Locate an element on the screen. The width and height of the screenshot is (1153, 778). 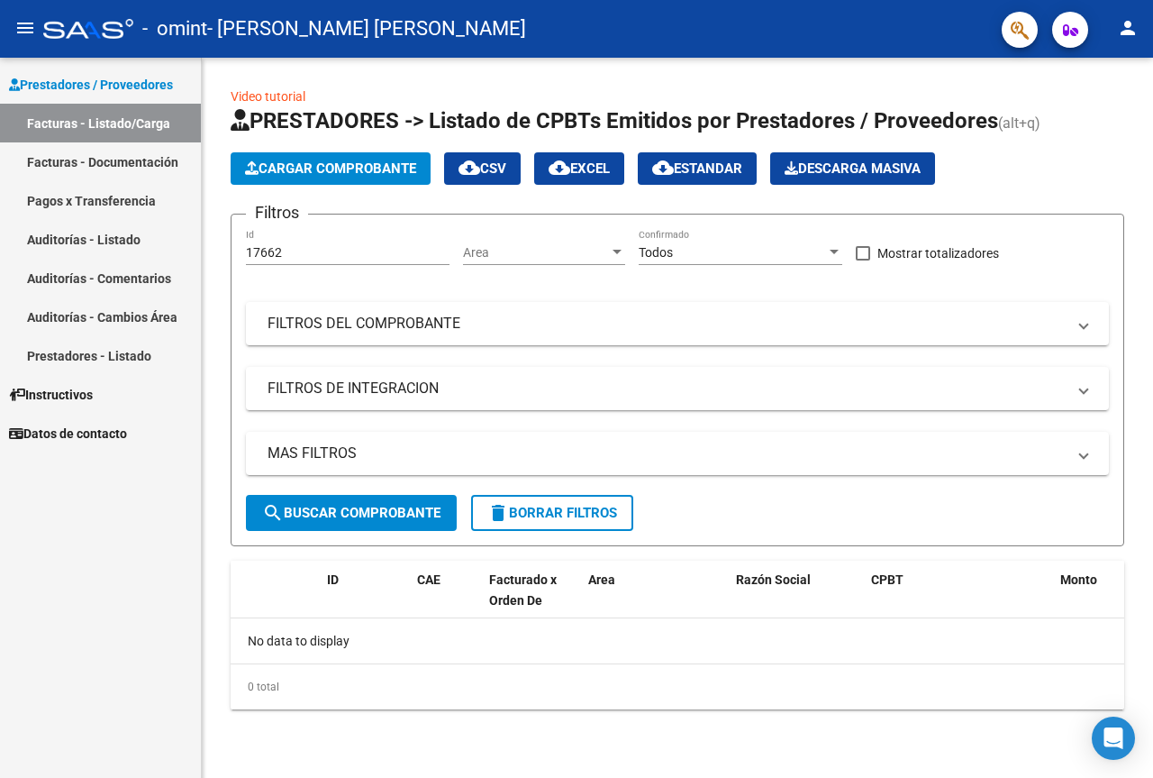
mat-expansion-panel-header: FILTROS DE INTEGRACION is located at coordinates (678, 388).